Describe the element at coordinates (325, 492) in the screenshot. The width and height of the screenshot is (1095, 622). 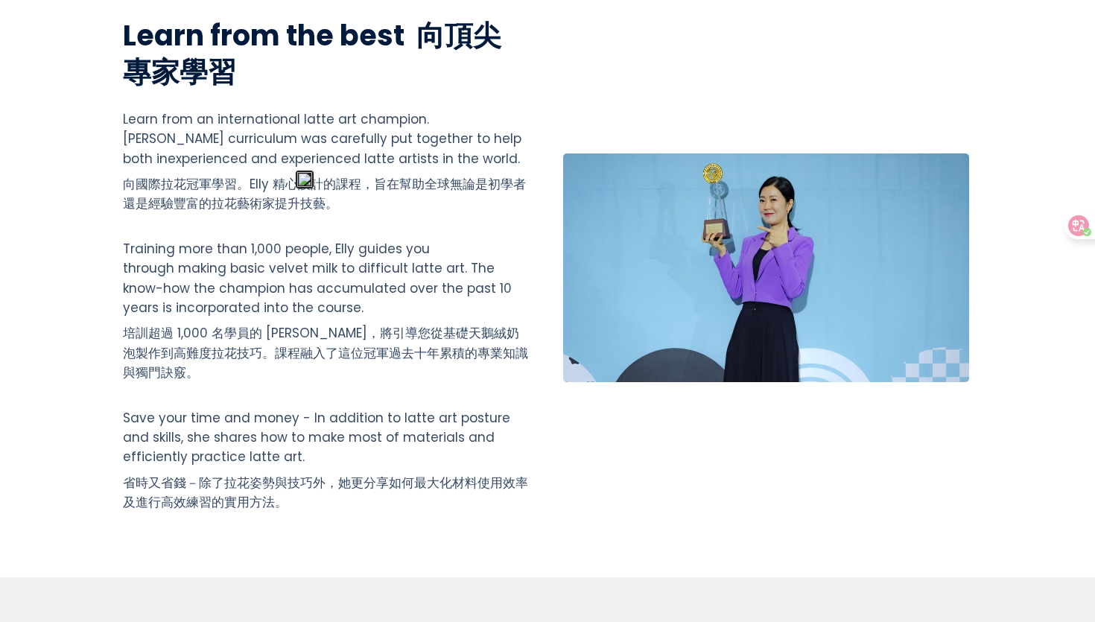
I see `font: 省時又省錢－除了拉花姿勢與技巧外，她更分享如何最大化材料使用效率及進行高效練習的實用方法。` at that location.